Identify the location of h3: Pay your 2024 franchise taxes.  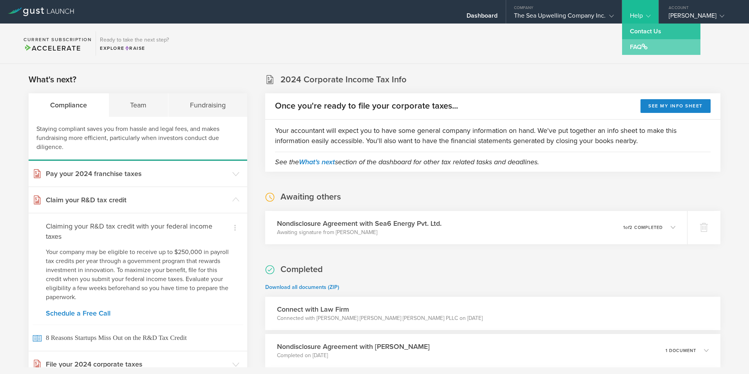
(137, 174).